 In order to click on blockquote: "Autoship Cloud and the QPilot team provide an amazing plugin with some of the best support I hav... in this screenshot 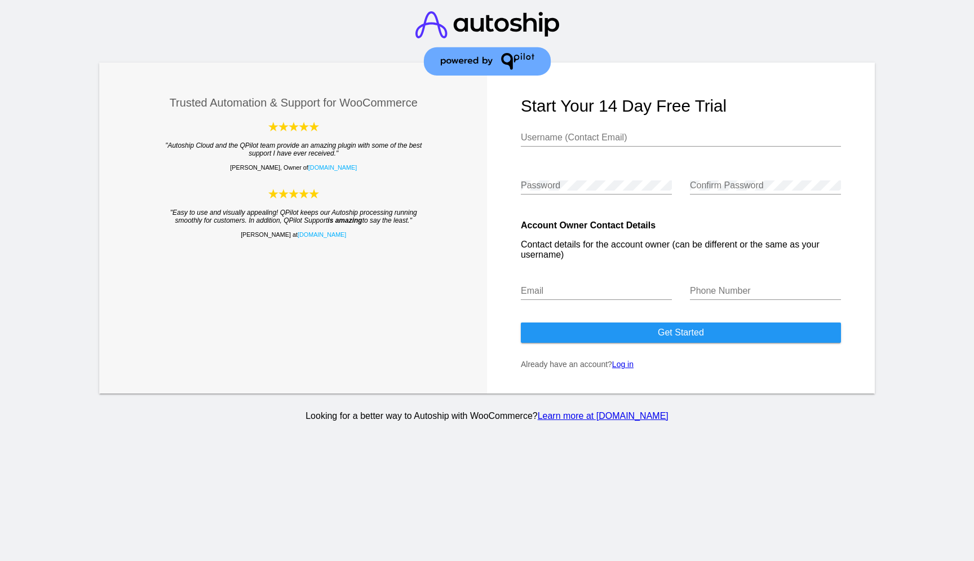, I will do `click(294, 149)`.